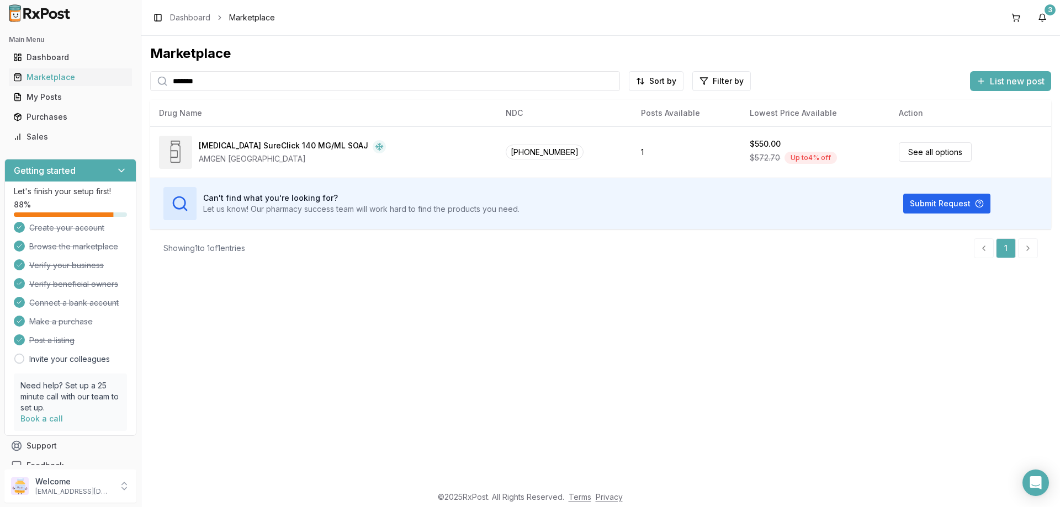  What do you see at coordinates (70, 137) in the screenshot?
I see `button: Sales` at bounding box center [70, 137].